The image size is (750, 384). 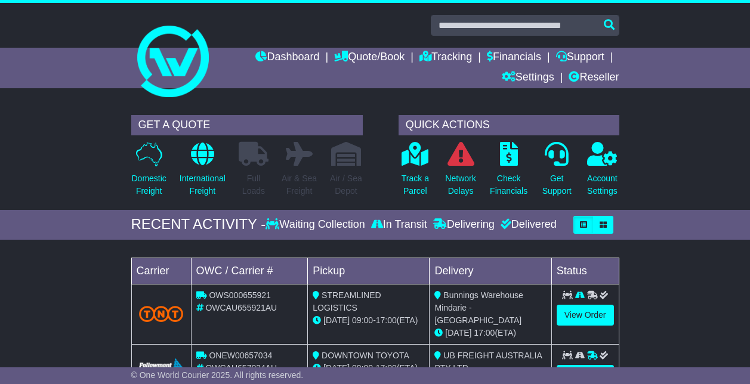 What do you see at coordinates (299, 185) in the screenshot?
I see `p: Air & Sea Freight` at bounding box center [299, 185].